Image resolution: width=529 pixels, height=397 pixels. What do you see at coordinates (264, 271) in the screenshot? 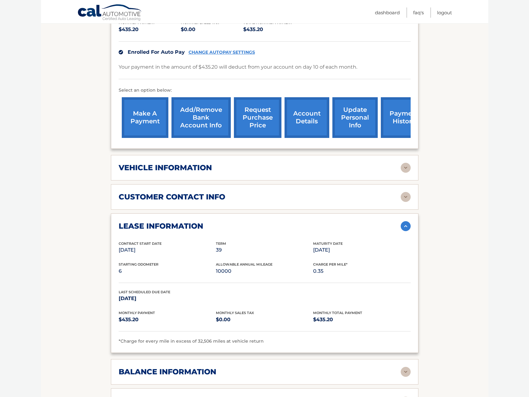
I see `p: 10000` at bounding box center [264, 271].